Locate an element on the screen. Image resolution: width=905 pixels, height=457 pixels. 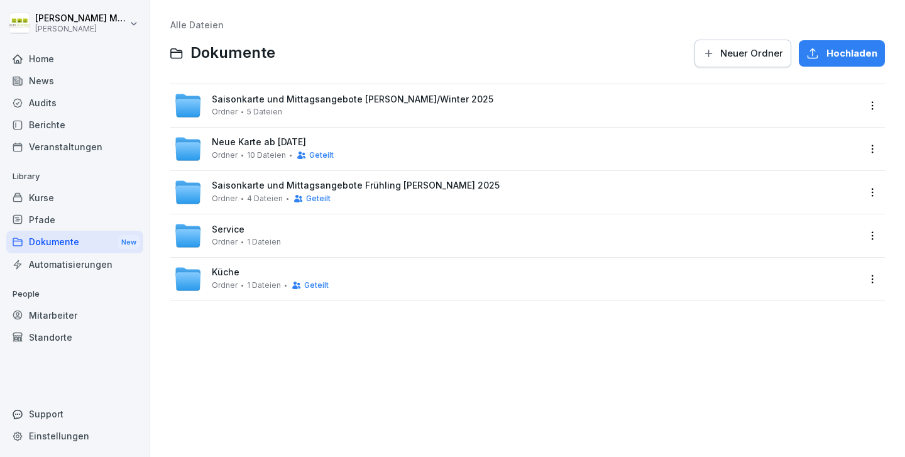
div: Veranstaltungen is located at coordinates (75, 146).